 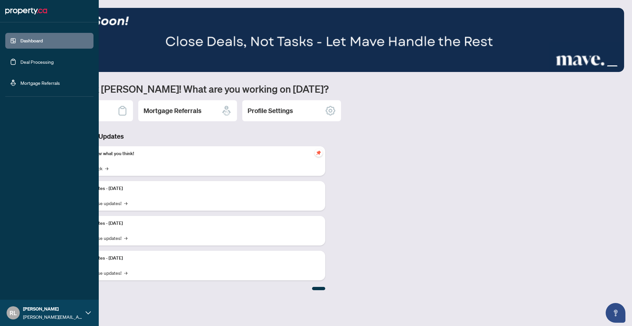 I want to click on img: logo, so click(x=26, y=11).